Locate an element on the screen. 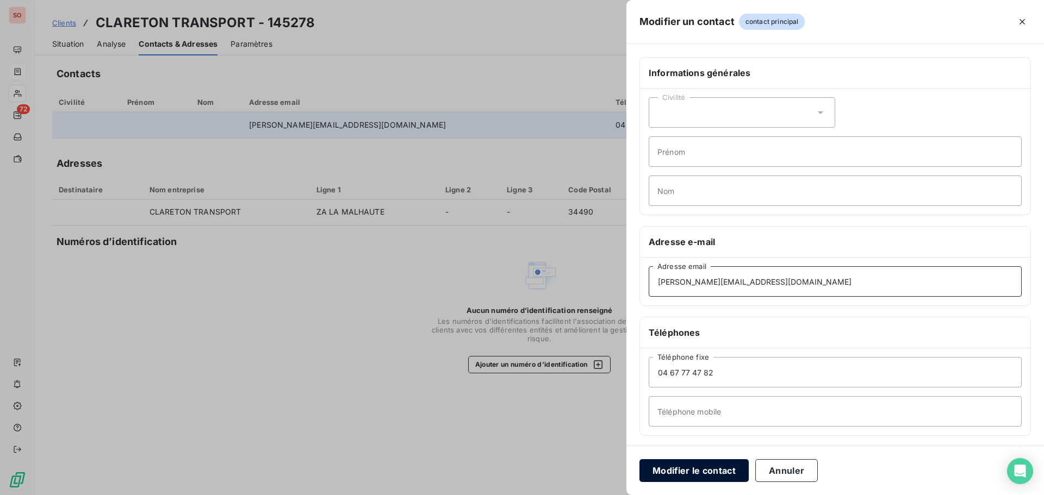 Image resolution: width=1044 pixels, height=495 pixels. button: Modifier le contact is located at coordinates (694, 471).